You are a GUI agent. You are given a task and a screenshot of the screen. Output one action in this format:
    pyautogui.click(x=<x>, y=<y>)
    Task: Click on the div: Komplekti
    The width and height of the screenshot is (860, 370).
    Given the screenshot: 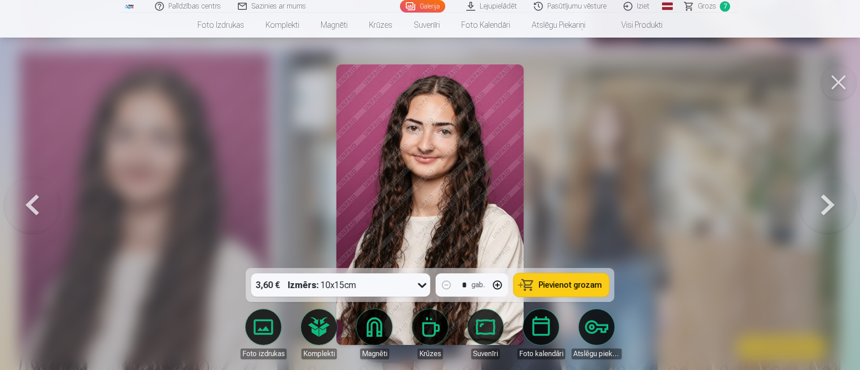 What is the action you would take?
    pyautogui.click(x=319, y=354)
    